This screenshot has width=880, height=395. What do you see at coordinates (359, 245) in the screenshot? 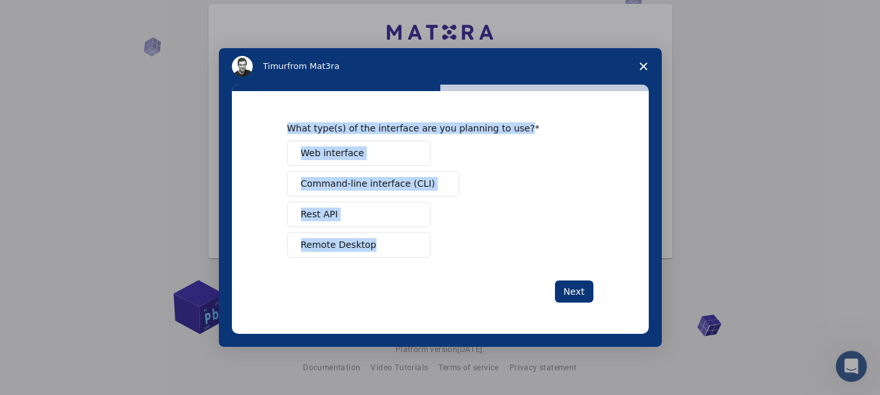
I see `button: Remote Desktop` at bounding box center [359, 245].